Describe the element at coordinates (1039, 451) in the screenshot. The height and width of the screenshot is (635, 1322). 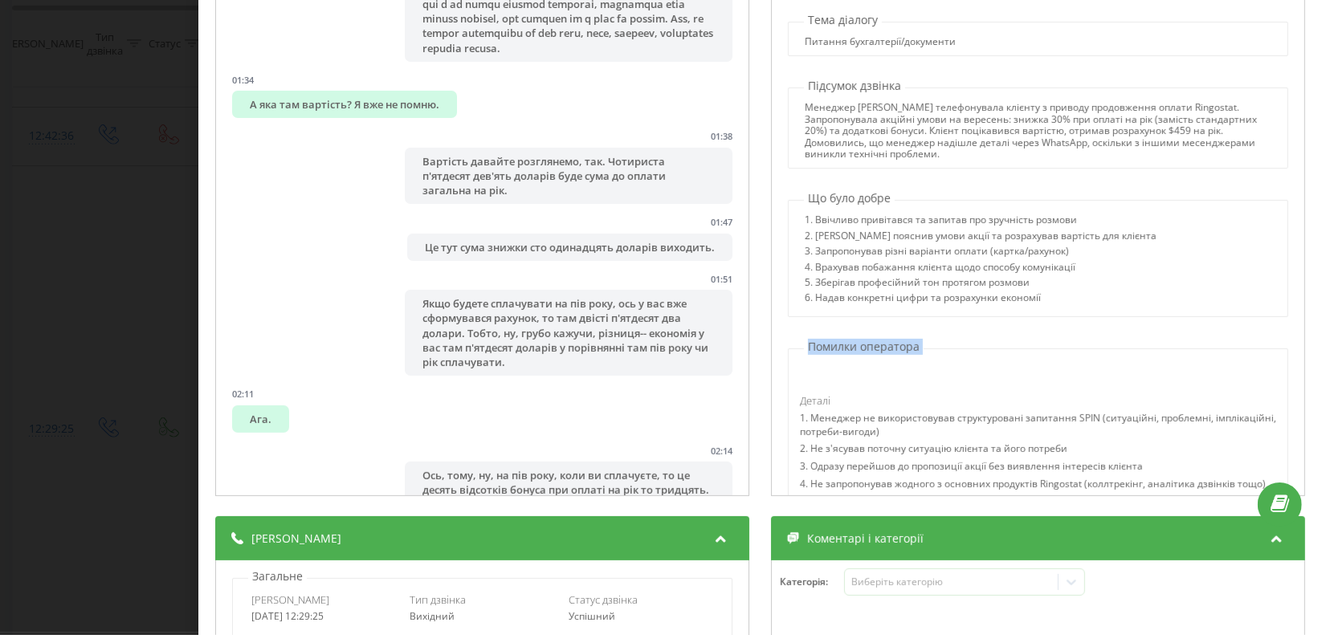
I see `div: 2. Не з'ясував поточну ситуацію клієнта та його потреби` at that location.